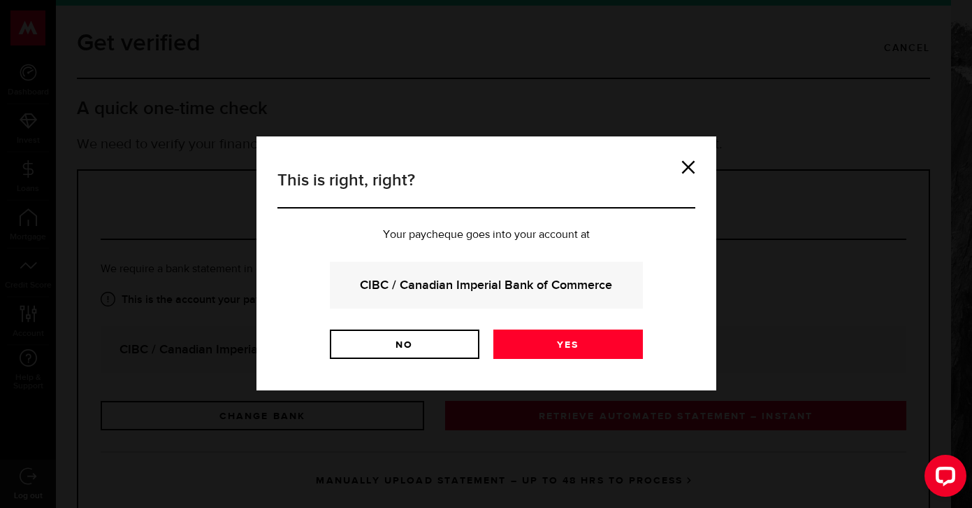 The width and height of the screenshot is (972, 508). What do you see at coordinates (405, 344) in the screenshot?
I see `a: No` at bounding box center [405, 344].